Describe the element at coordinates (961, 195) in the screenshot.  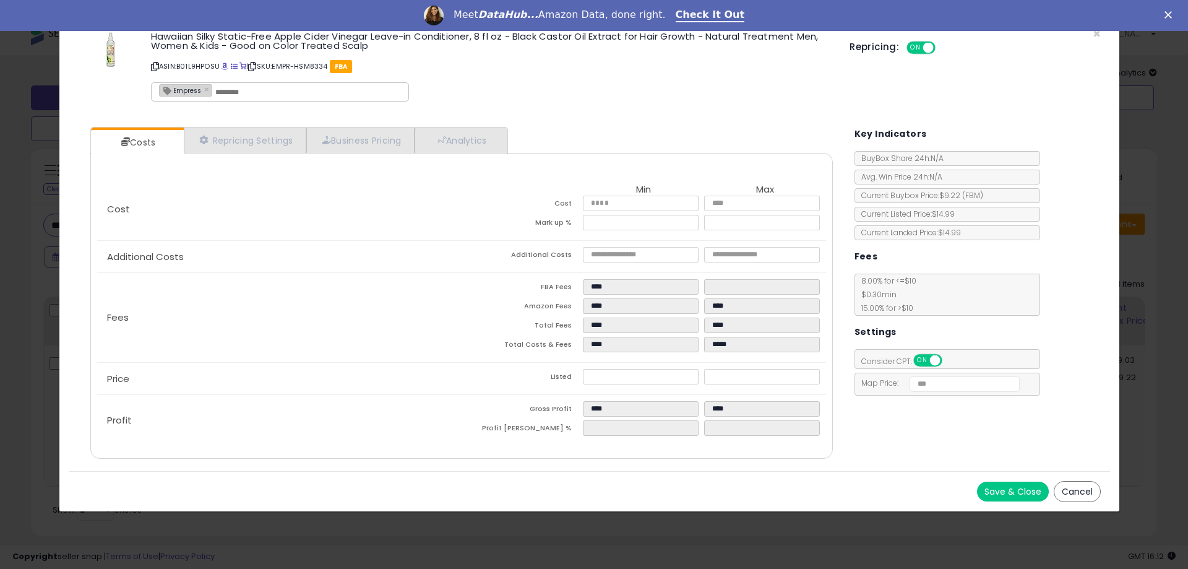
I see `span: $9.22` at that location.